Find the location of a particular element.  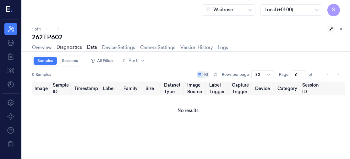

th: Label is located at coordinates (110, 88).